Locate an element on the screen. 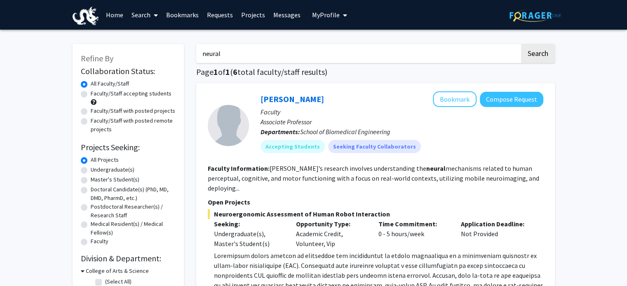 Image resolution: width=627 pixels, height=286 pixels. span: My Profile is located at coordinates (325, 15).